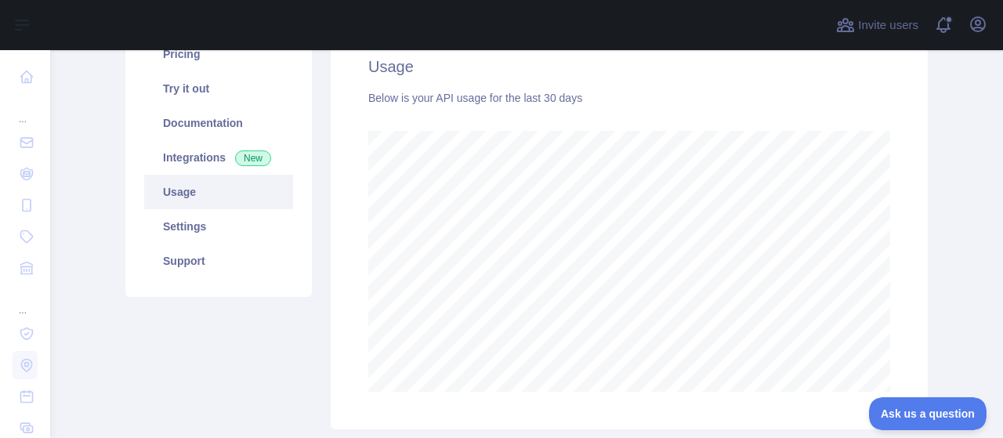 This screenshot has height=438, width=1003. What do you see at coordinates (219, 54) in the screenshot?
I see `a: Pricing` at bounding box center [219, 54].